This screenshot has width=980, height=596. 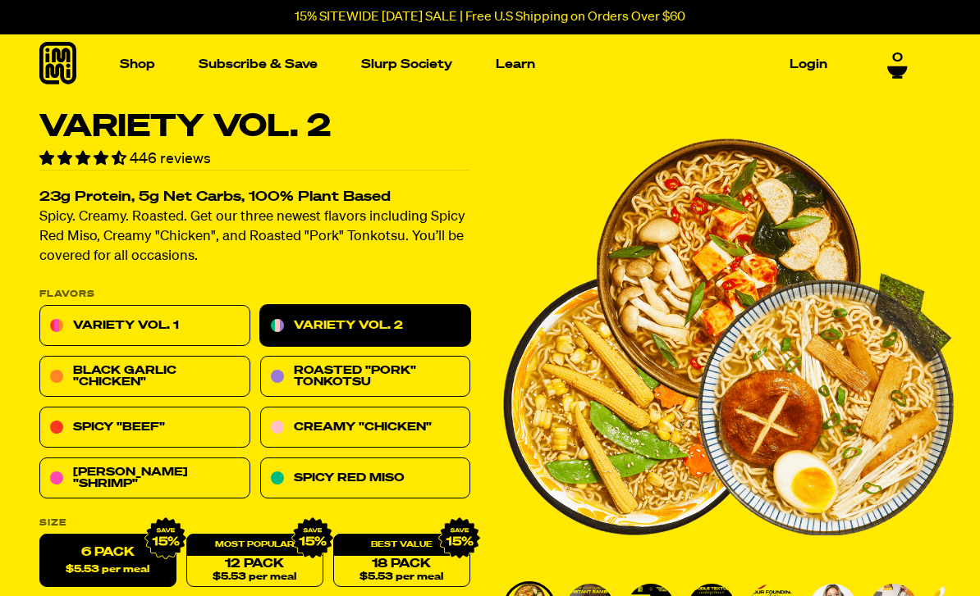 I want to click on div: PDP main carousel, so click(x=728, y=336).